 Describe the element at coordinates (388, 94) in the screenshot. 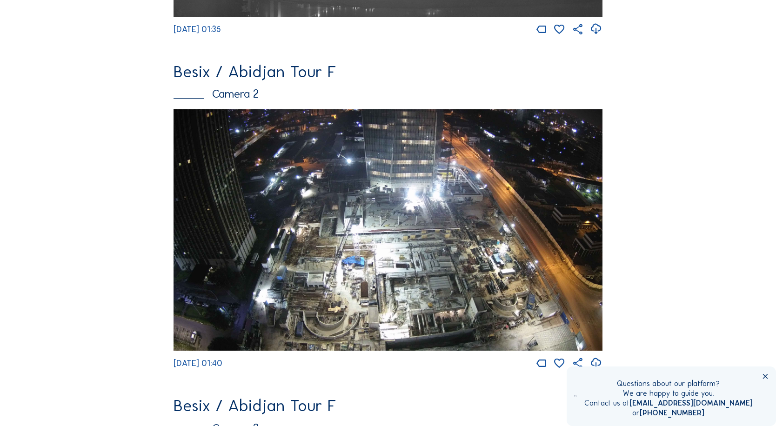

I see `div: Camera 2` at that location.